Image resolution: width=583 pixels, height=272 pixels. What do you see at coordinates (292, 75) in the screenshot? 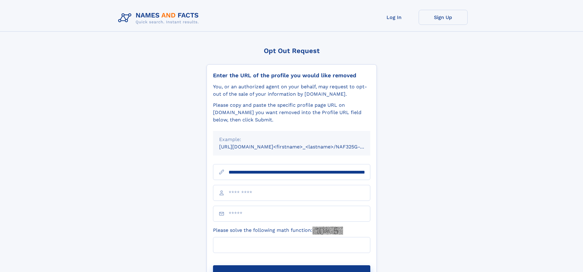
I see `div: Enter the URL of the profile you would like removed` at bounding box center [292, 75].